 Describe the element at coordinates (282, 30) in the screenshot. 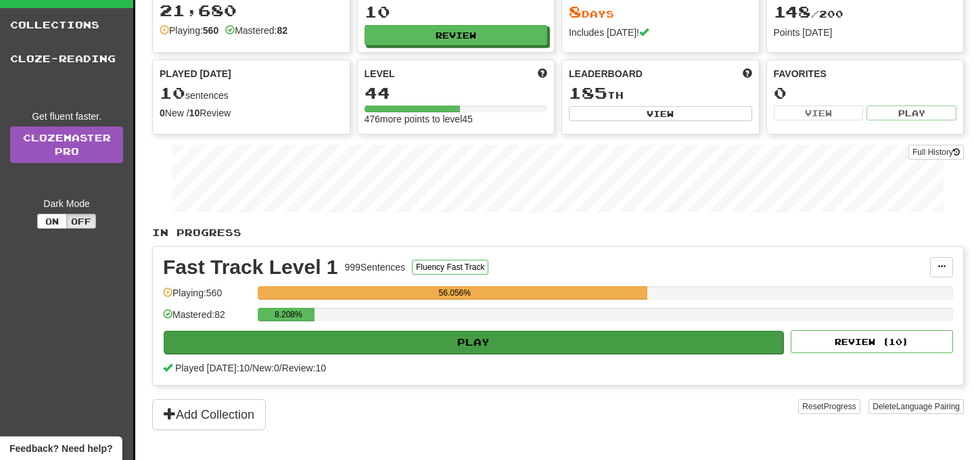

I see `strong: 82` at that location.